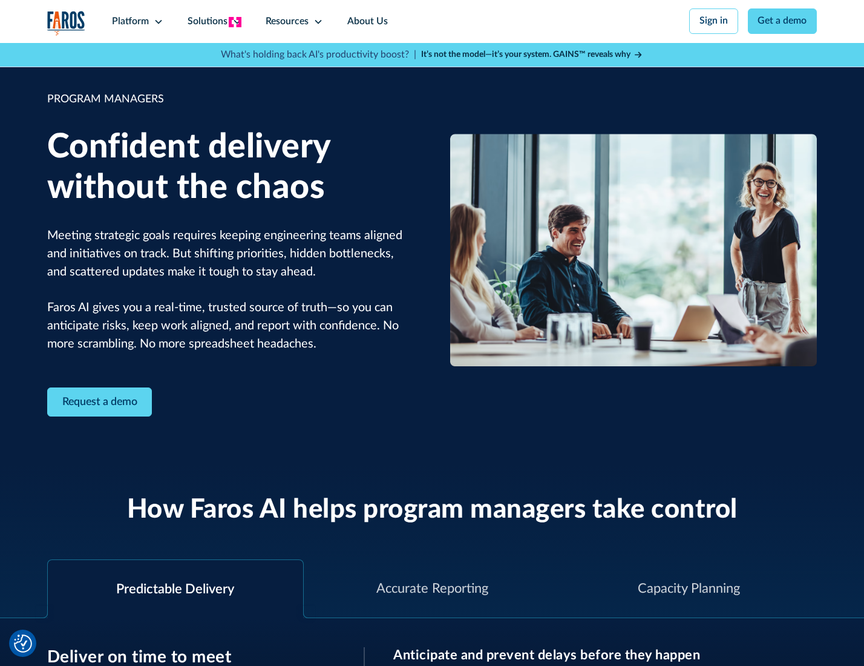 The image size is (864, 666). Describe the element at coordinates (231, 290) in the screenshot. I see `p: Meeting strategic goals requires keeping engineering teams aligned and initiatives on track. But ...` at that location.